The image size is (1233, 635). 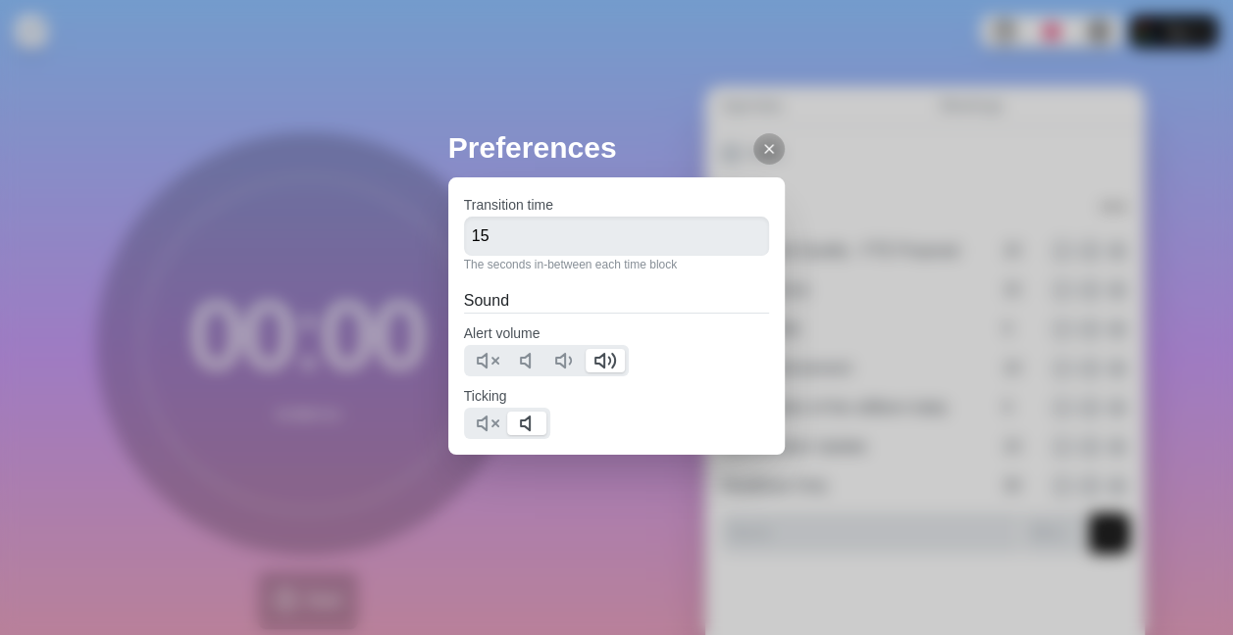 I want to click on h2: Preferences, so click(x=617, y=147).